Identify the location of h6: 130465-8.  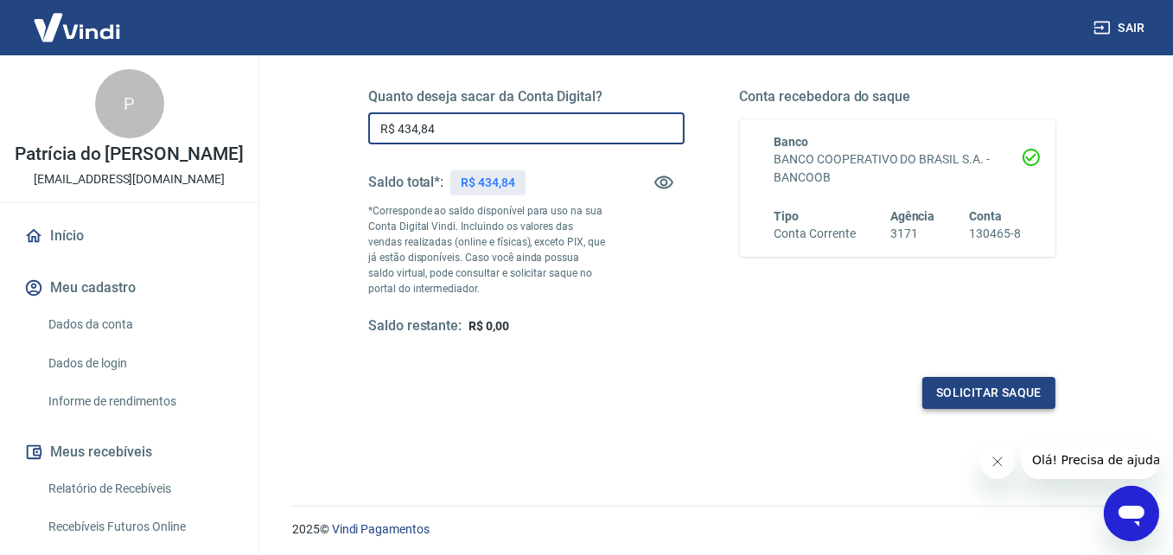
(995, 233).